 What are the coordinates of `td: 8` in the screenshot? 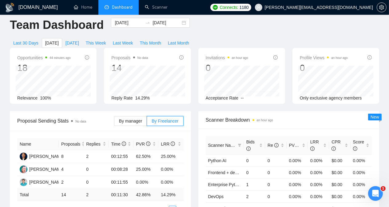 It's located at (71, 157).